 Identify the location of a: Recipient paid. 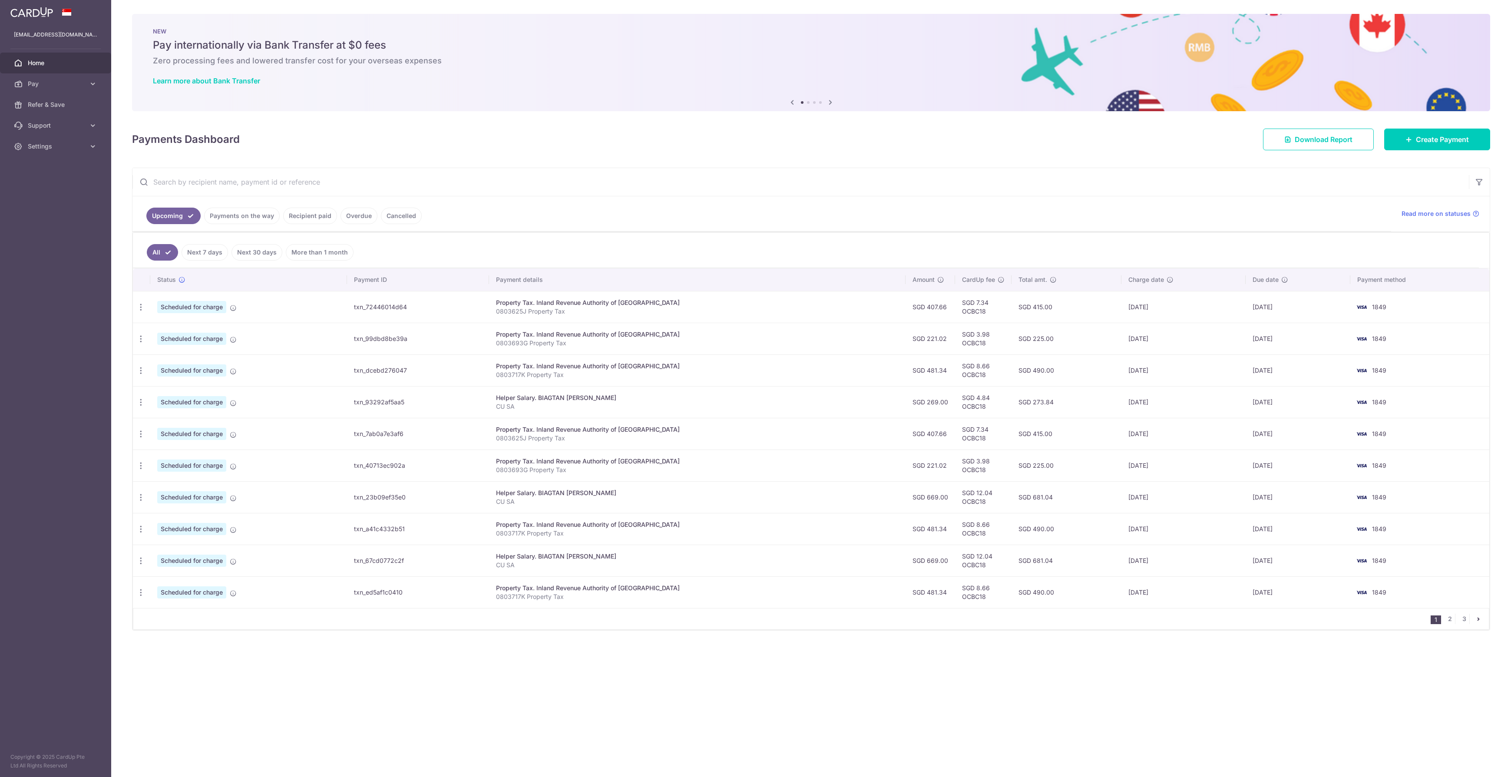
(310, 216).